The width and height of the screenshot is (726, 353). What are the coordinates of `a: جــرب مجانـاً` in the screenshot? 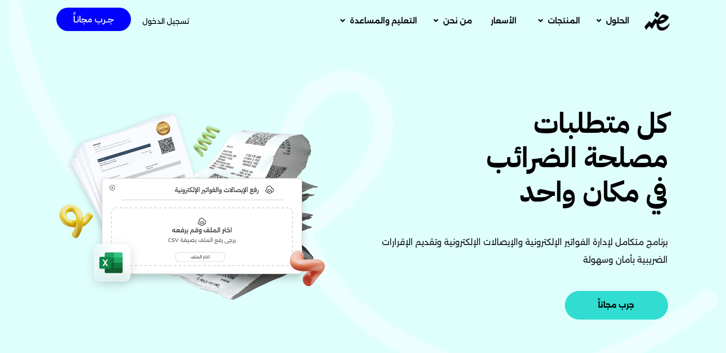 It's located at (94, 19).